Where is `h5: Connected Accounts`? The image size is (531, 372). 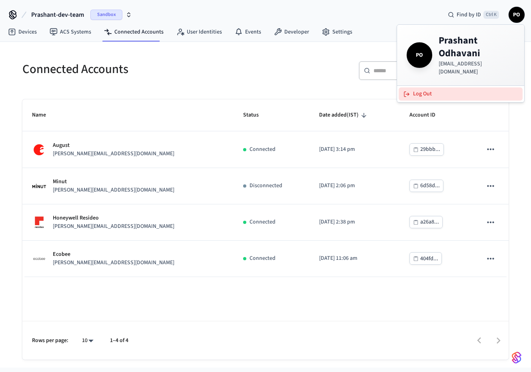 h5: Connected Accounts is located at coordinates (141, 69).